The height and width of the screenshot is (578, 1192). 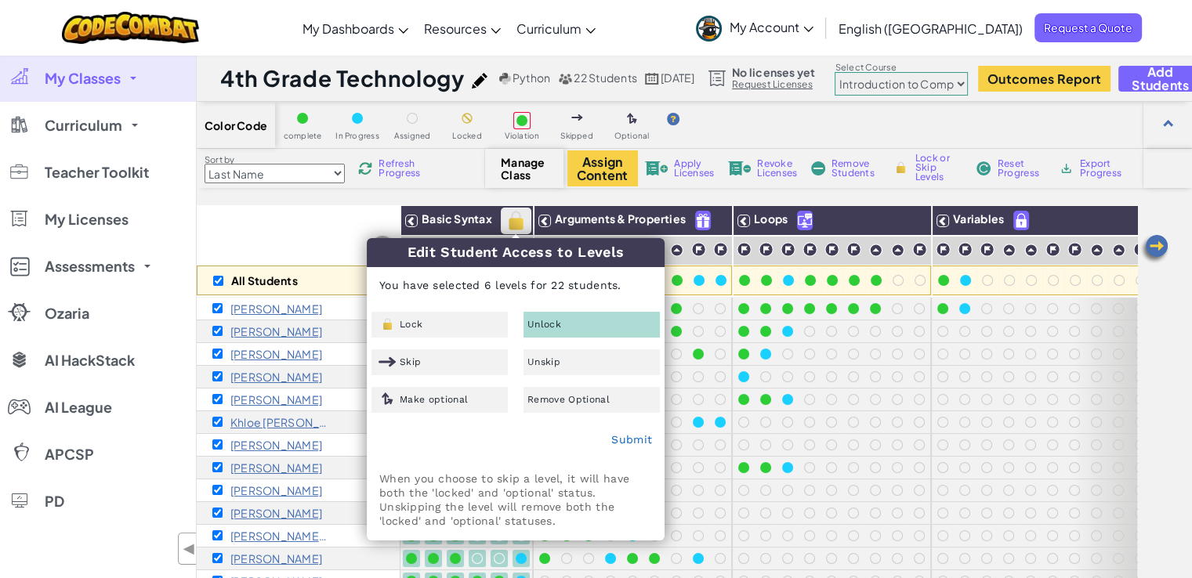 I want to click on span: No licenses yet, so click(x=773, y=72).